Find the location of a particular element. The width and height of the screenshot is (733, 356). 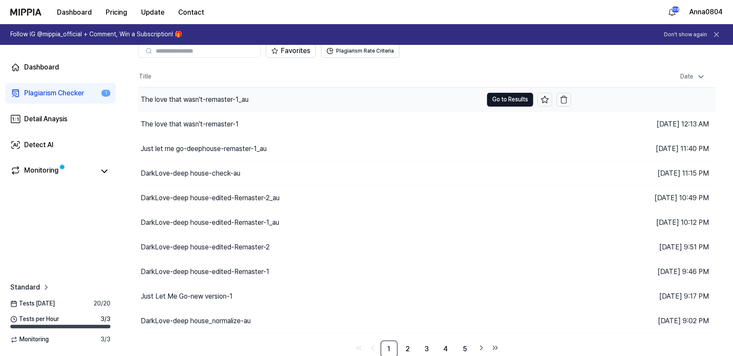

span: 20 / 20 is located at coordinates (102, 304).